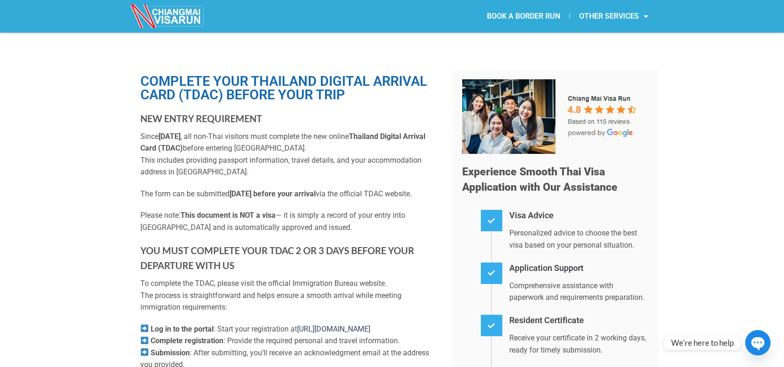 This screenshot has height=367, width=784. Describe the element at coordinates (182, 329) in the screenshot. I see `strong: Log in to the portal` at that location.